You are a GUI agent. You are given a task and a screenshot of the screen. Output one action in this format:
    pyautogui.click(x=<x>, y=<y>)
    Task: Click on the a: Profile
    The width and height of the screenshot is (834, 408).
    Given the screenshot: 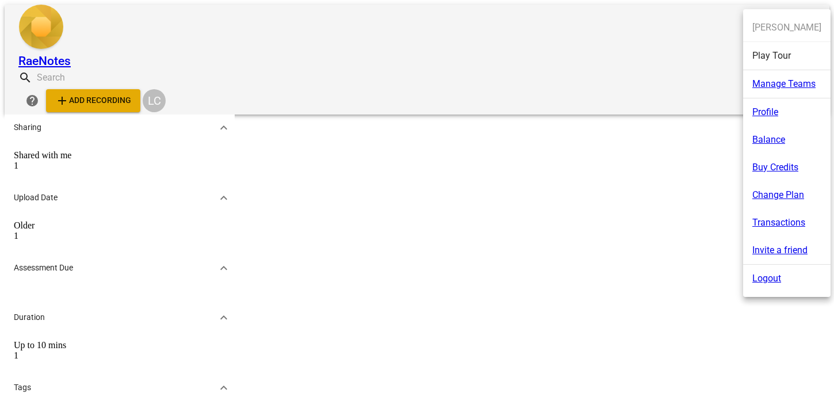 What is the action you would take?
    pyautogui.click(x=765, y=112)
    